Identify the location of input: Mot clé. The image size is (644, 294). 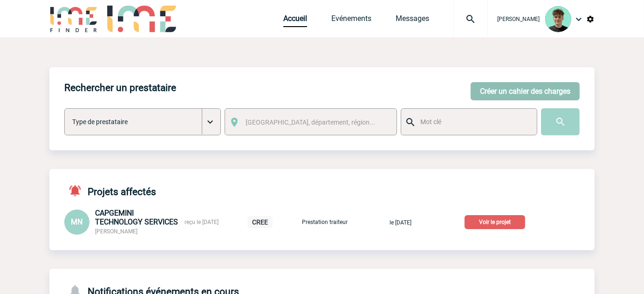
(473, 122).